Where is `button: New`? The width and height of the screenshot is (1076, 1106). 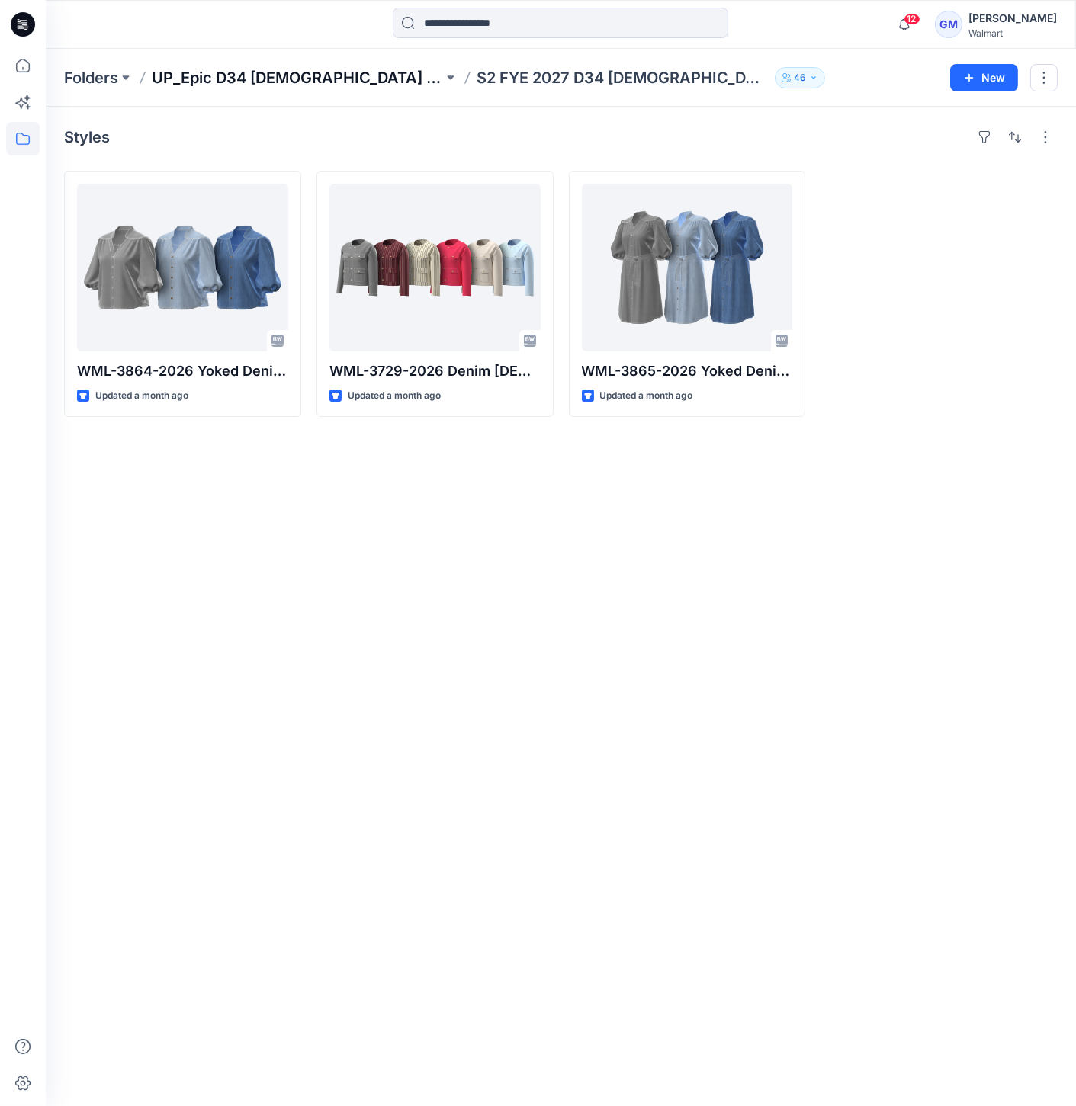 button: New is located at coordinates (984, 78).